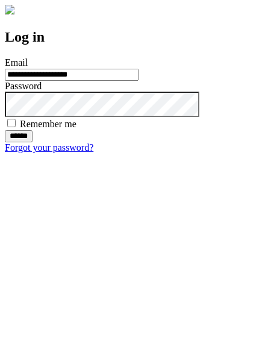 The image size is (271, 363). Describe the element at coordinates (23, 86) in the screenshot. I see `label: Password` at that location.